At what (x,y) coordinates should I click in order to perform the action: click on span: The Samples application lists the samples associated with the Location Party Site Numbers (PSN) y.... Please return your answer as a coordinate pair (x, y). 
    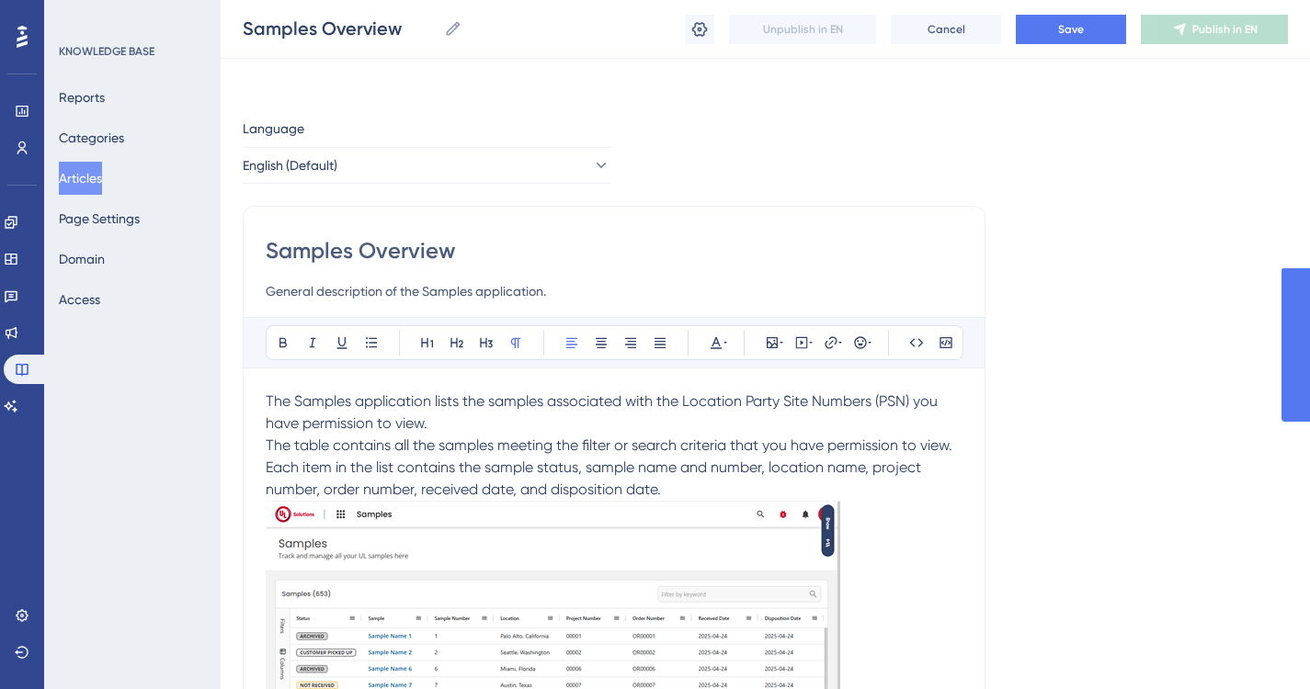
    Looking at the image, I should click on (603, 412).